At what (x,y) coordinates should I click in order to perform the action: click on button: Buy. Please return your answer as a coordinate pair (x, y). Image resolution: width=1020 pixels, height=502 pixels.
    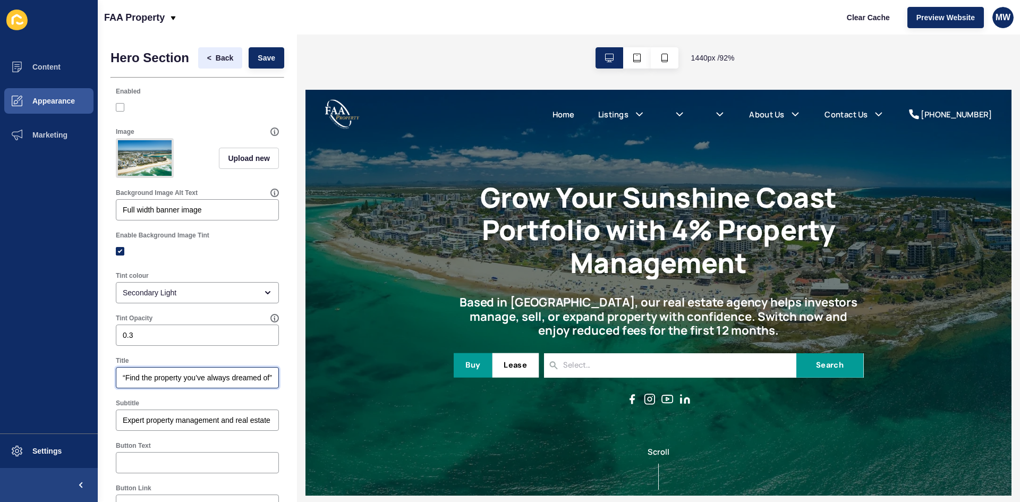
    Looking at the image, I should click on (181, 299).